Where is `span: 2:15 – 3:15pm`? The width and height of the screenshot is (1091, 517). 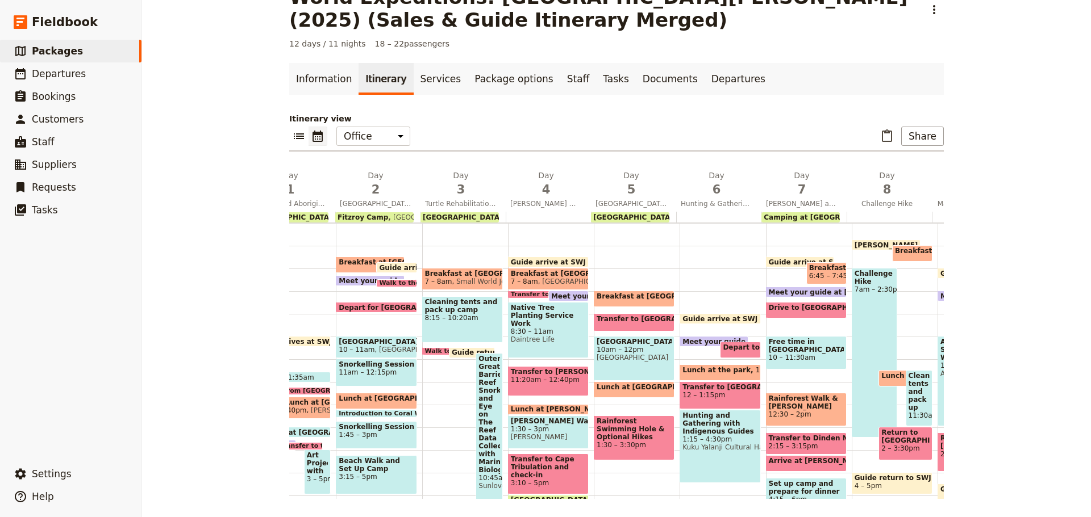 span: 2:15 – 3:15pm is located at coordinates (793, 446).